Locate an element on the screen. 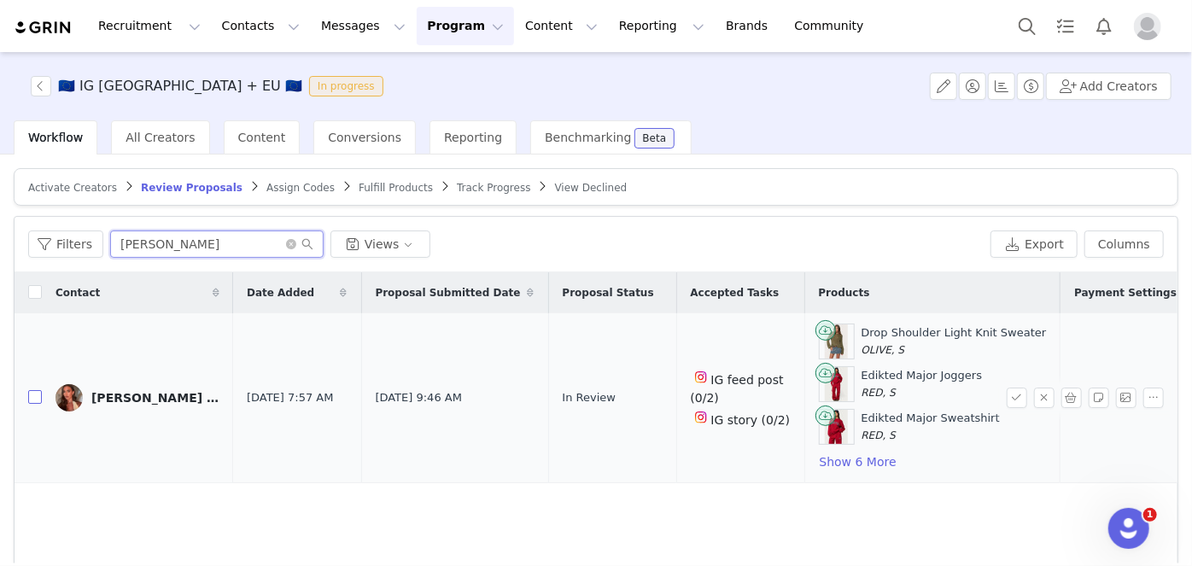 Image resolution: width=1192 pixels, height=566 pixels. span: Track Progress is located at coordinates (493, 188).